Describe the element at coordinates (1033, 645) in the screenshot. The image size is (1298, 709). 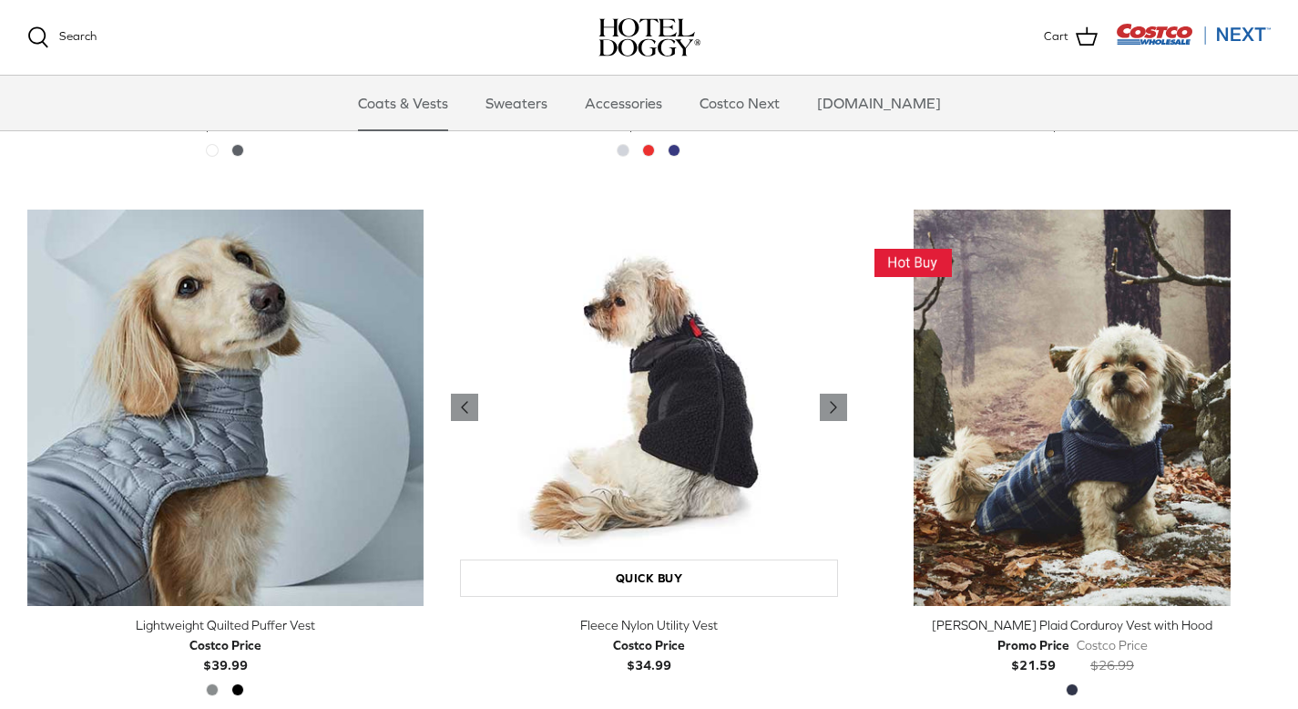
I see `div: Promo Price` at that location.